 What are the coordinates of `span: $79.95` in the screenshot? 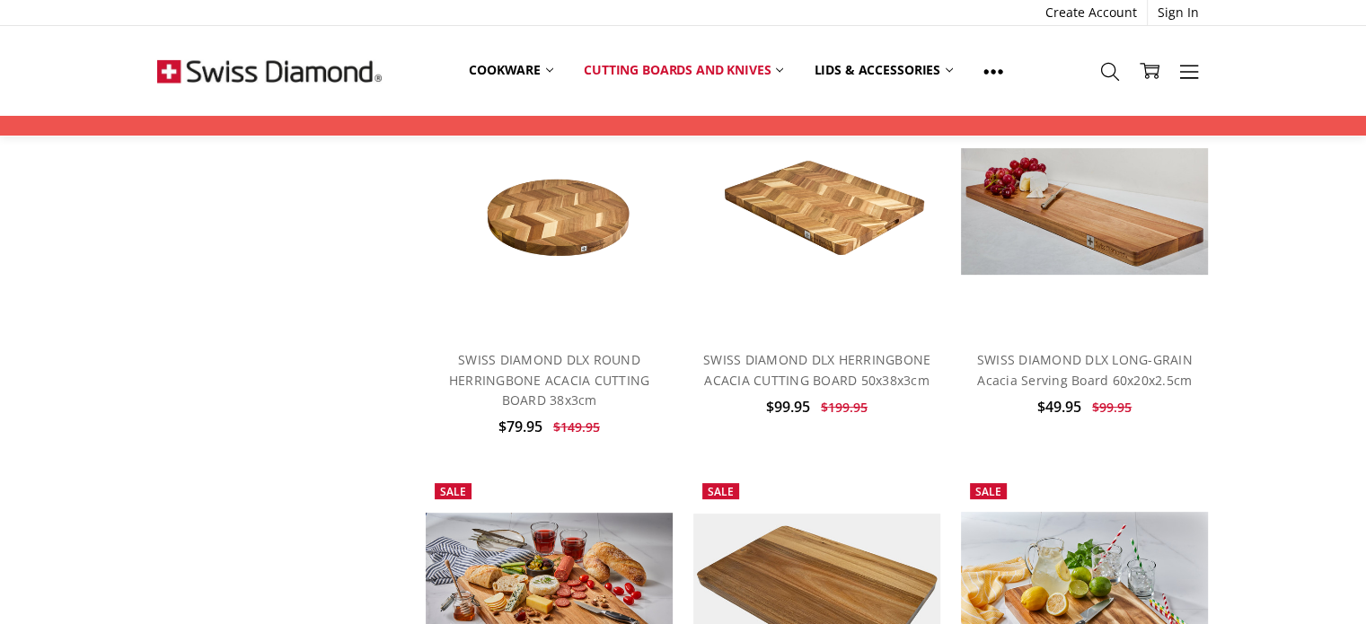 It's located at (520, 426).